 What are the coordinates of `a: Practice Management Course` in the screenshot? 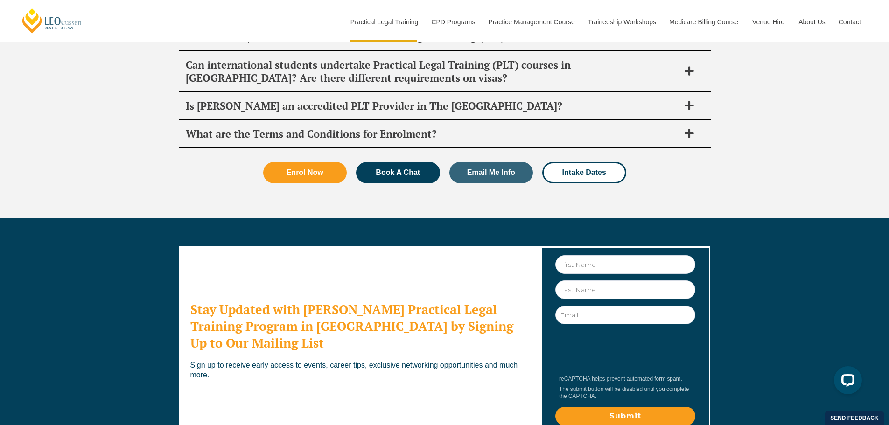 It's located at (531, 22).